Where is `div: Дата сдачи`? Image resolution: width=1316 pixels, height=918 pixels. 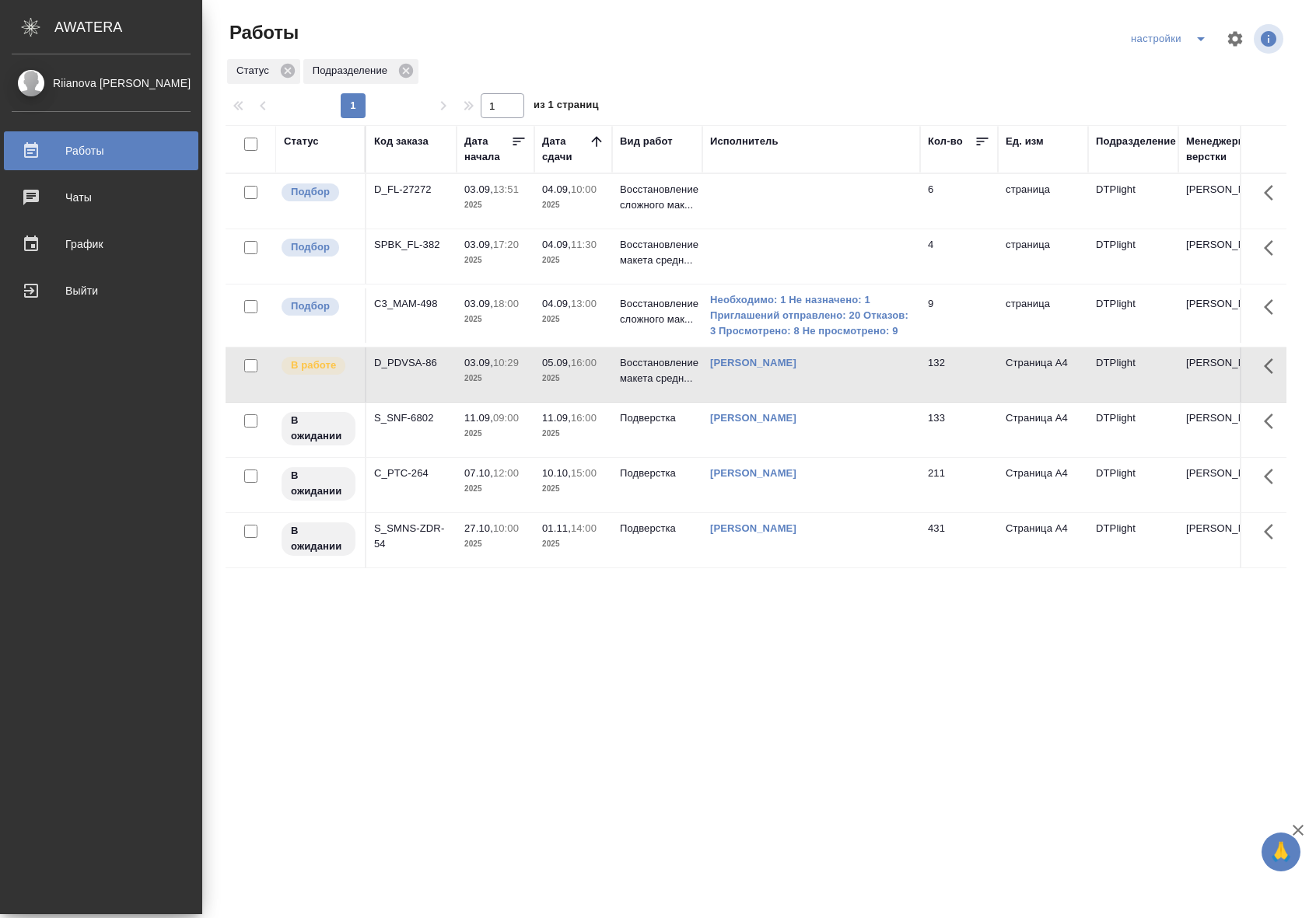
div: Дата сдачи is located at coordinates (565, 149).